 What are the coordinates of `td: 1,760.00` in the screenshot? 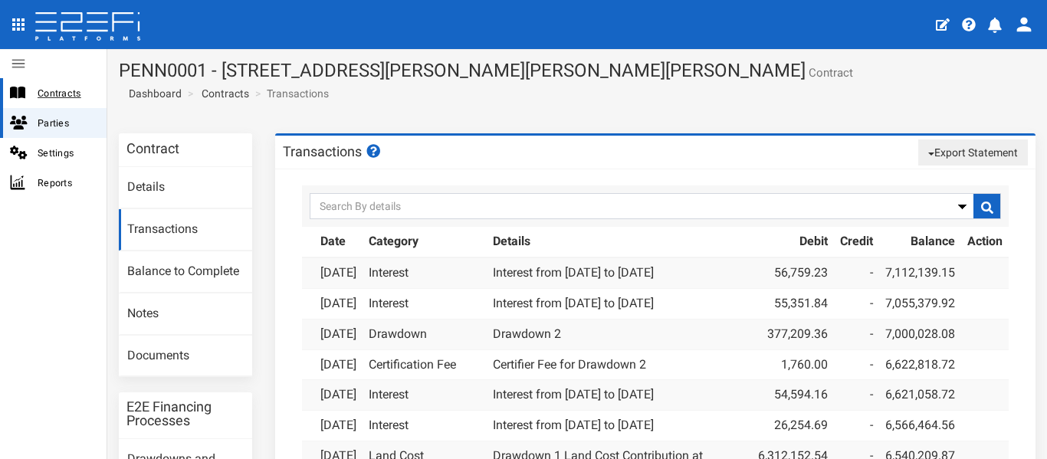 It's located at (793, 365).